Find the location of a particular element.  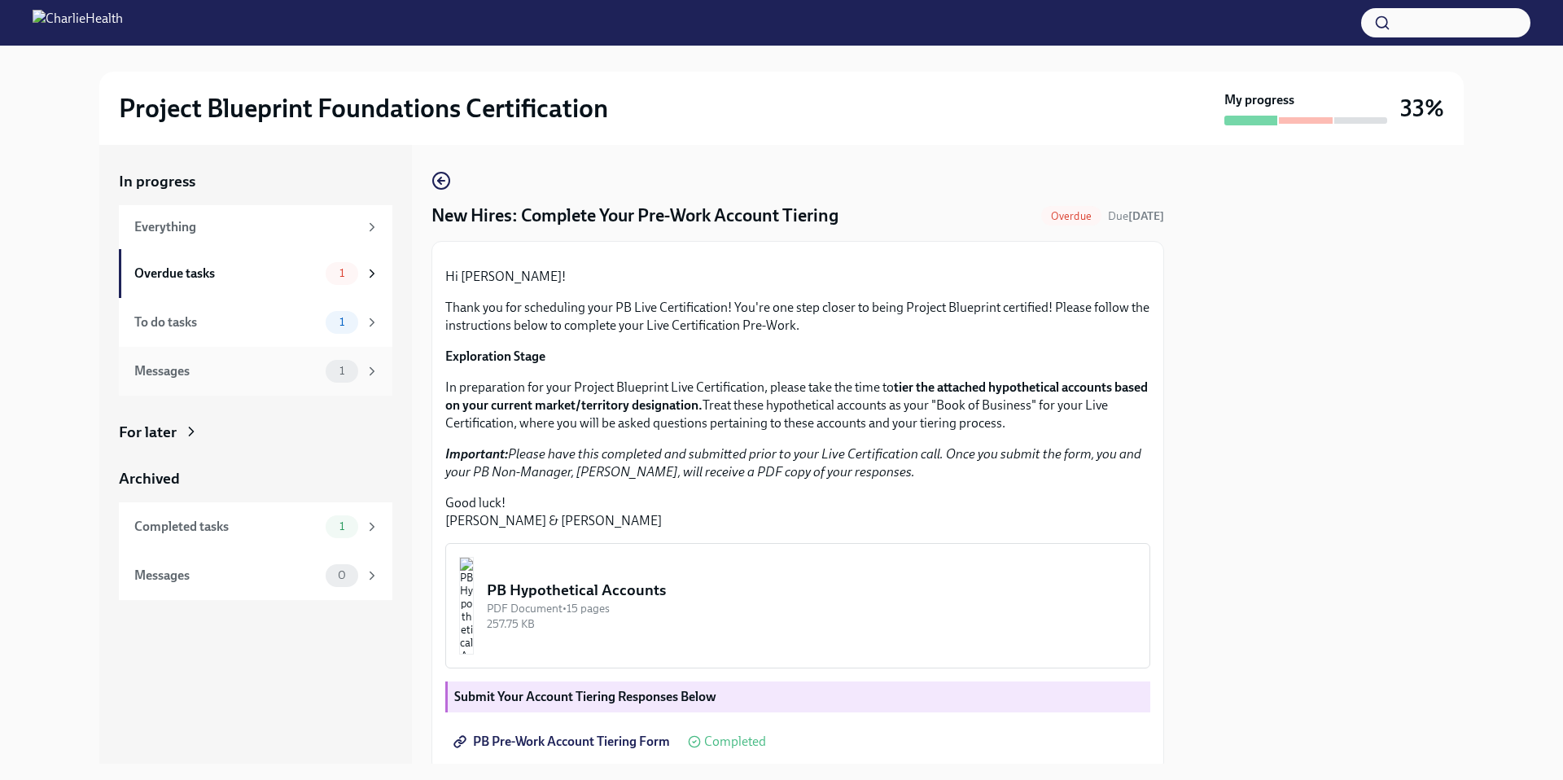

div: Overdue tasks is located at coordinates (226, 274).